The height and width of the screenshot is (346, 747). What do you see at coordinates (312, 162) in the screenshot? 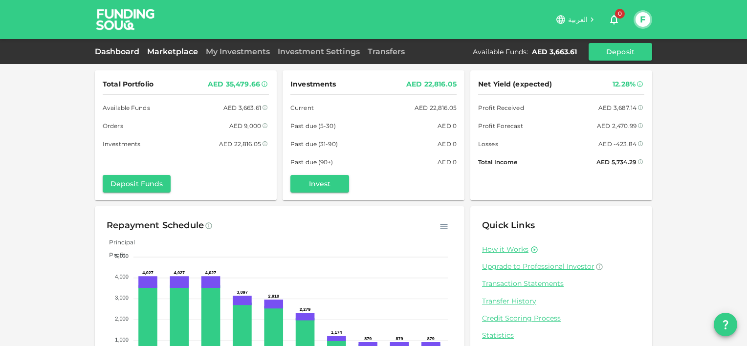
I see `span: Past due (90+)` at bounding box center [312, 162].